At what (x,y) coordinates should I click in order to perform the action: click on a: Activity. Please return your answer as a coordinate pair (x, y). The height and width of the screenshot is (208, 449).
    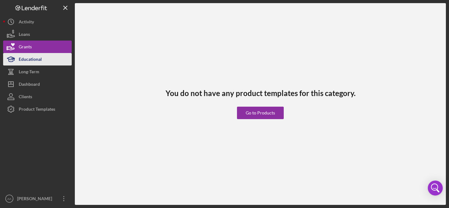
    Looking at the image, I should click on (37, 22).